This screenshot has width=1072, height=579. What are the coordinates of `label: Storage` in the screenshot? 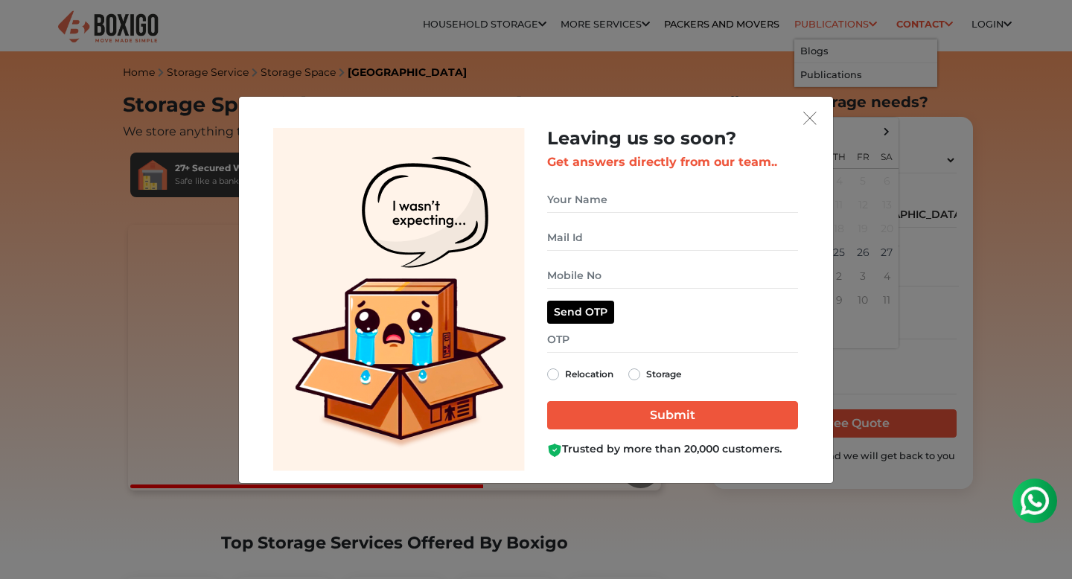 It's located at (663, 375).